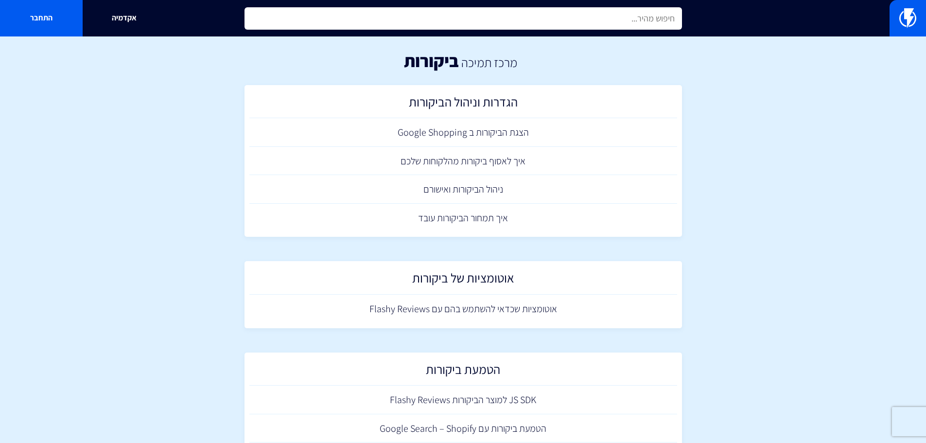 This screenshot has height=443, width=926. What do you see at coordinates (463, 189) in the screenshot?
I see `a: ניהול הביקורות ואישורם` at bounding box center [463, 189].